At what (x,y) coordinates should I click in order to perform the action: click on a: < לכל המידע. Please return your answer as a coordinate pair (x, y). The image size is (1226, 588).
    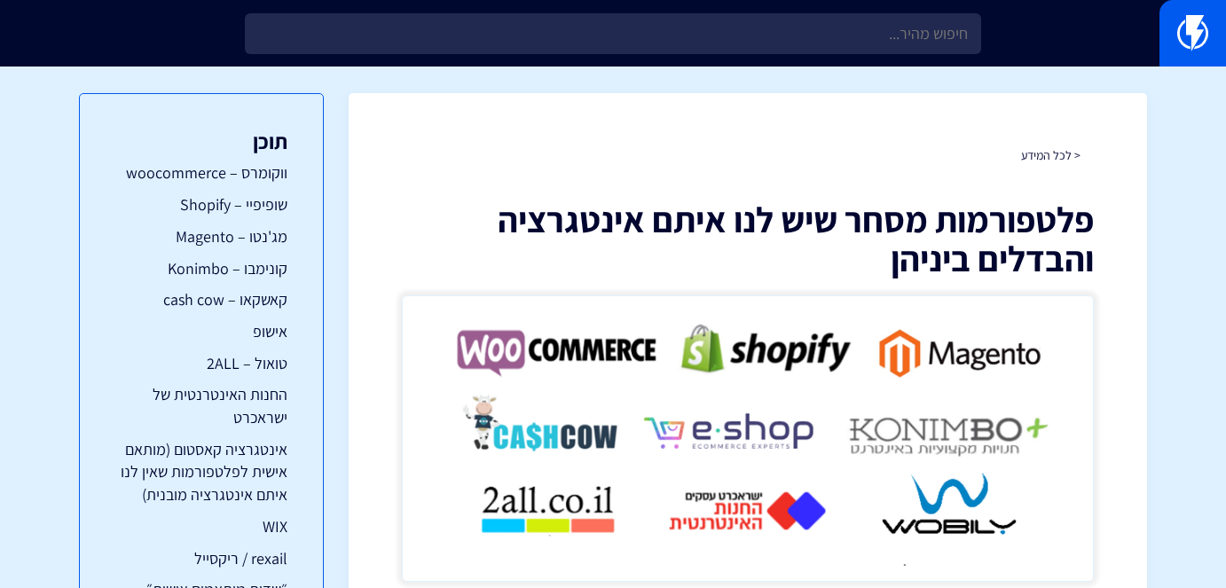
    Looking at the image, I should click on (1050, 155).